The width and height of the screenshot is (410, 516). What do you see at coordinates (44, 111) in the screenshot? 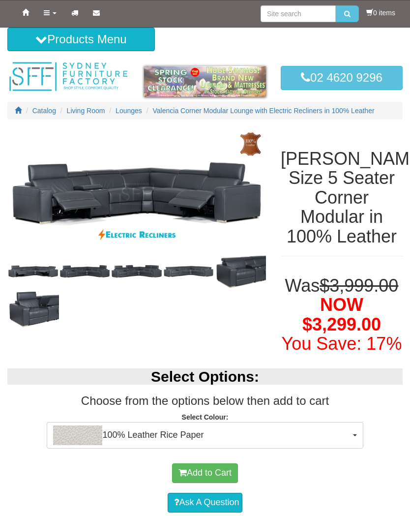
I see `a: Catalog` at bounding box center [44, 111].